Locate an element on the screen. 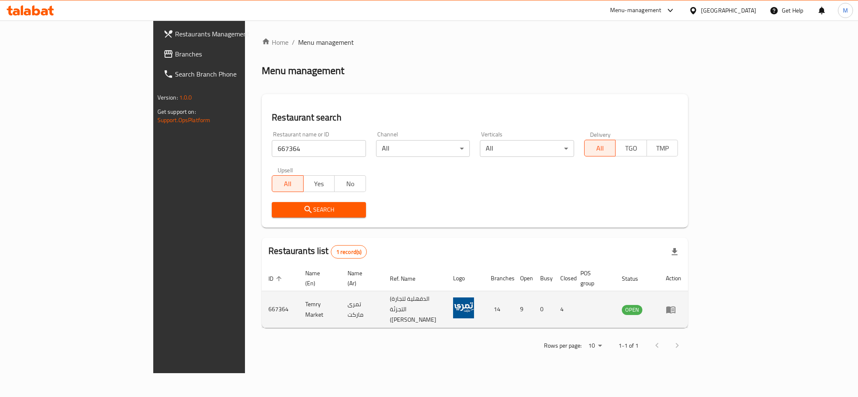 Image resolution: width=858 pixels, height=397 pixels. p: 1-1 of 1 is located at coordinates (628, 346).